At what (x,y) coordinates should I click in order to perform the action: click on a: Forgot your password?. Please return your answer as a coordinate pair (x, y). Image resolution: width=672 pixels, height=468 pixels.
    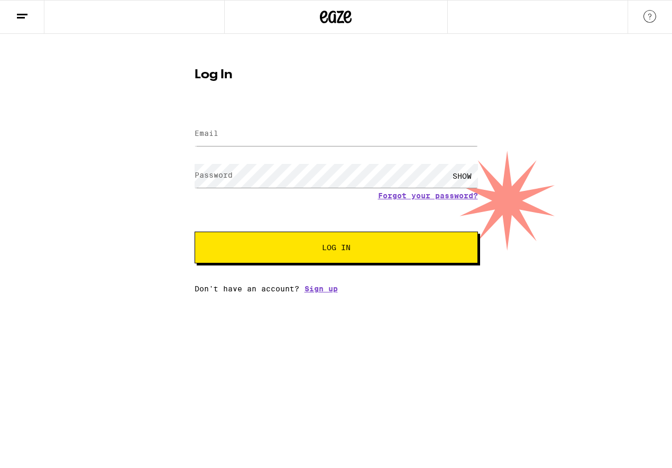
    Looking at the image, I should click on (428, 196).